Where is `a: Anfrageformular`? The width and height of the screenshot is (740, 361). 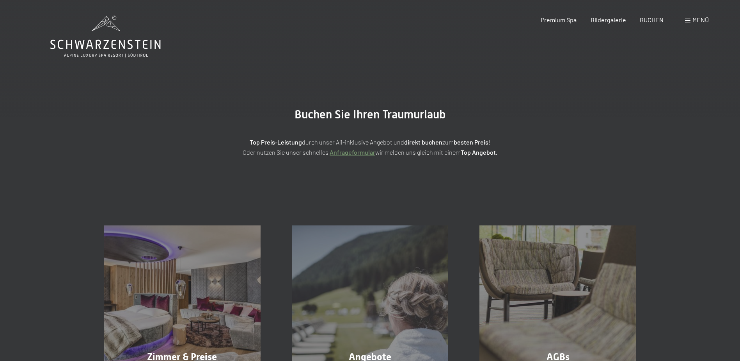 a: Anfrageformular is located at coordinates (352, 152).